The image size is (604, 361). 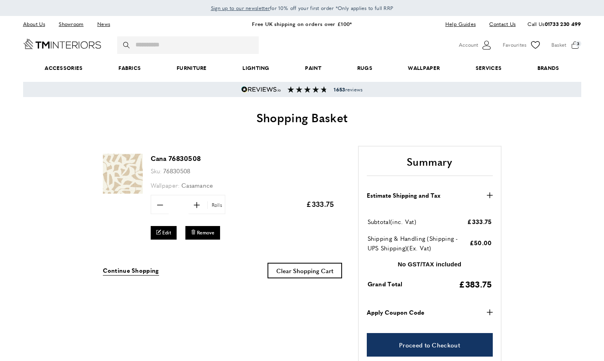 I want to click on span: Favourites, so click(x=515, y=45).